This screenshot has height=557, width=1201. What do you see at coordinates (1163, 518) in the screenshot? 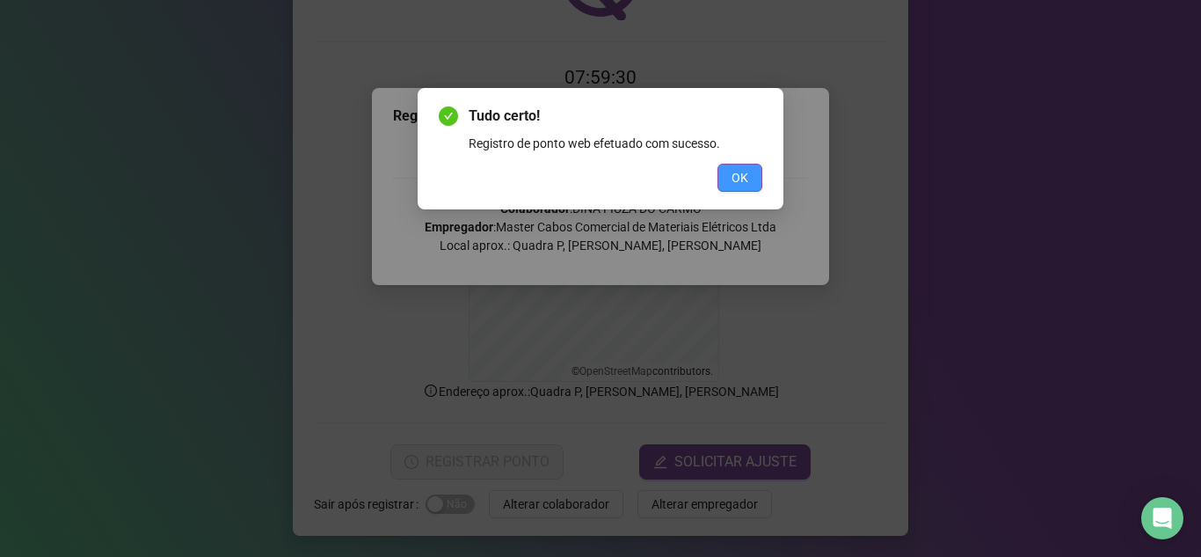
I see `div: Open Intercom Messenger` at bounding box center [1163, 518].